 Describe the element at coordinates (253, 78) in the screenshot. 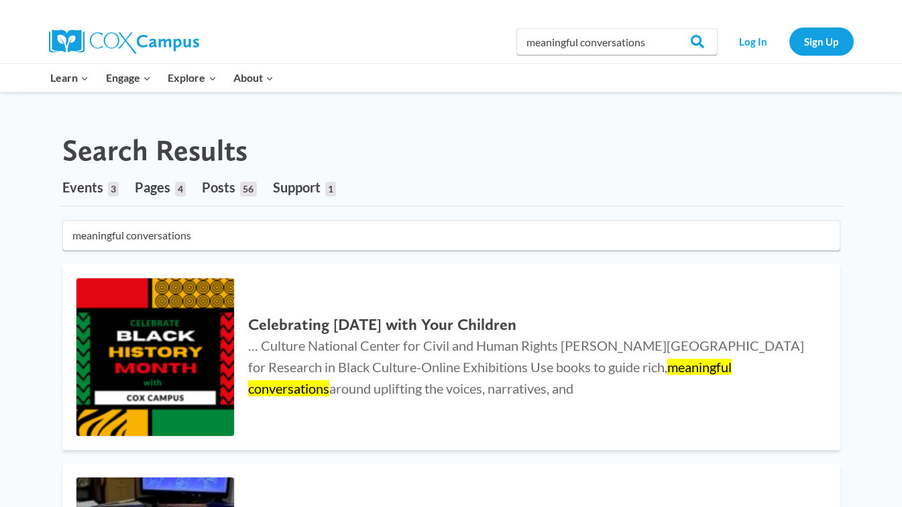

I see `button: Child menu of About` at that location.